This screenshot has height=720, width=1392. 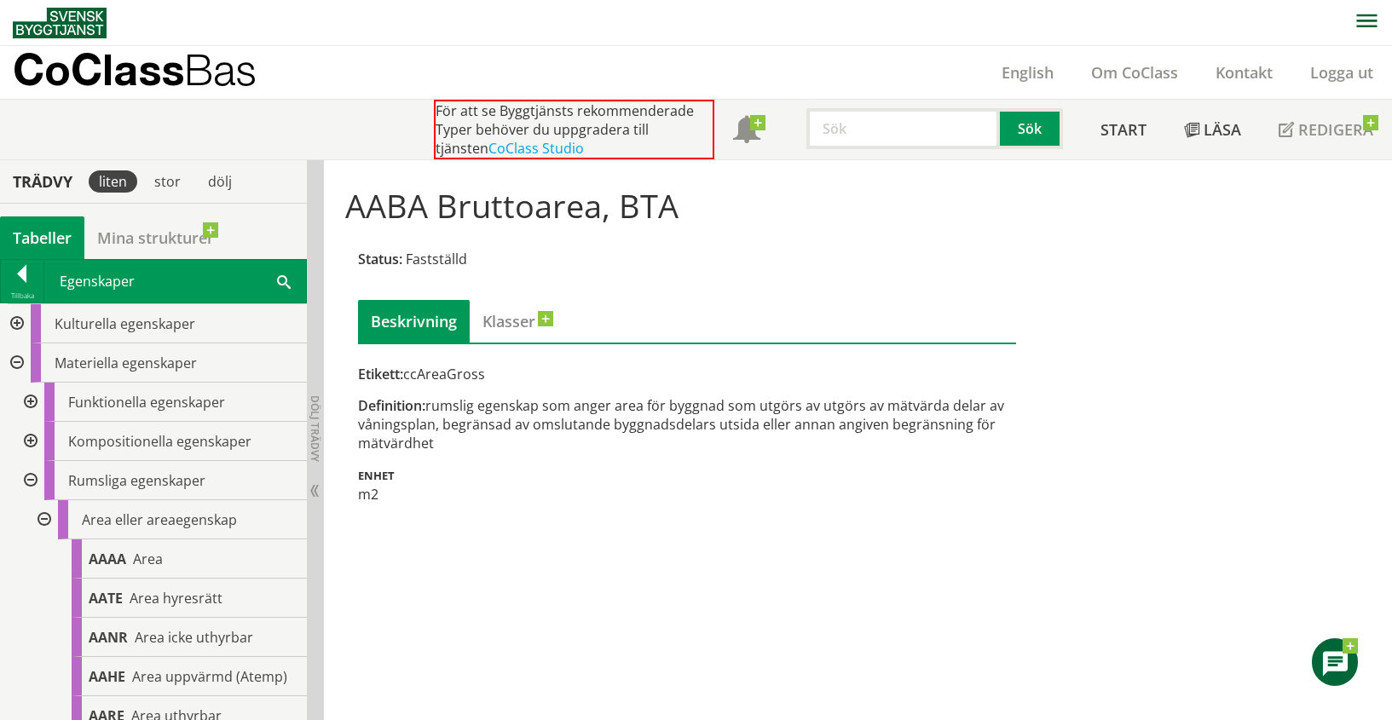 I want to click on div: Egenskaper, so click(x=175, y=281).